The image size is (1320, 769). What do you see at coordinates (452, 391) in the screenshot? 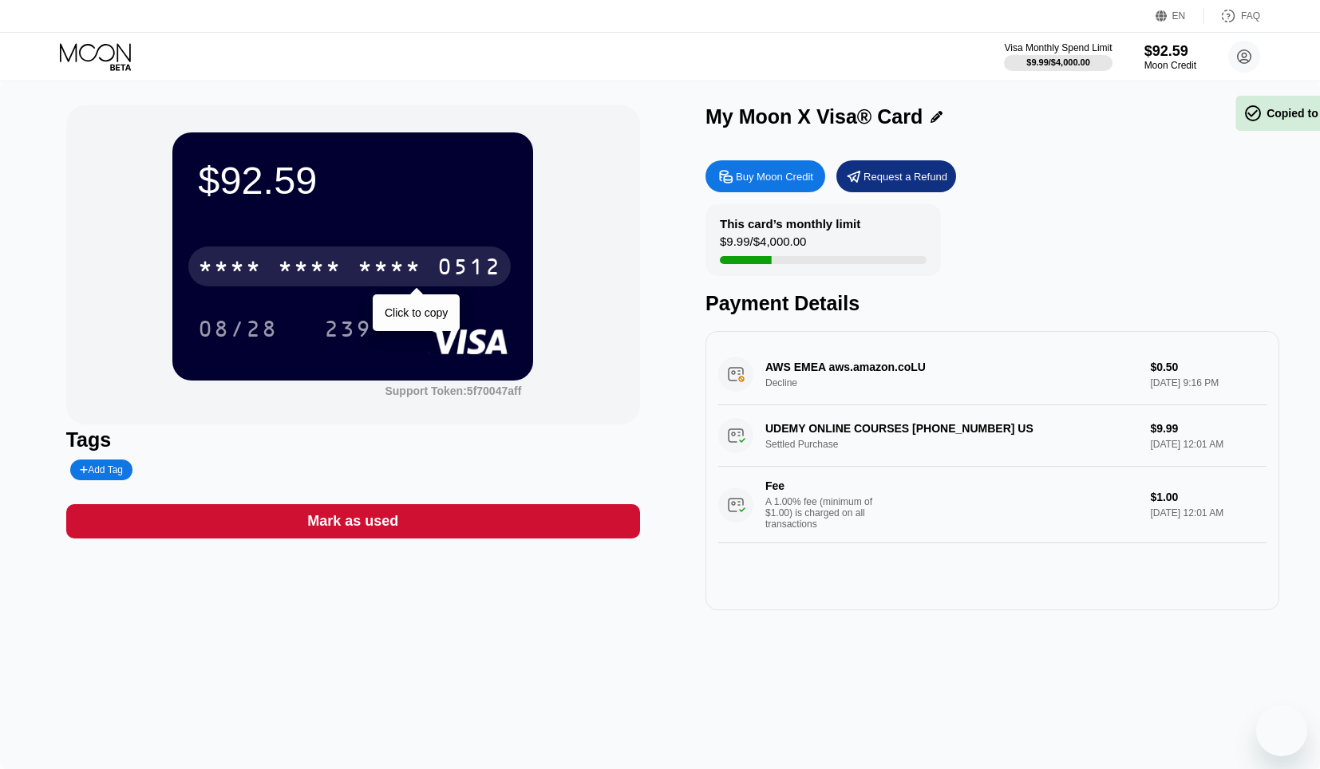
I see `div: Support Token: 5f70047aff` at bounding box center [452, 391].